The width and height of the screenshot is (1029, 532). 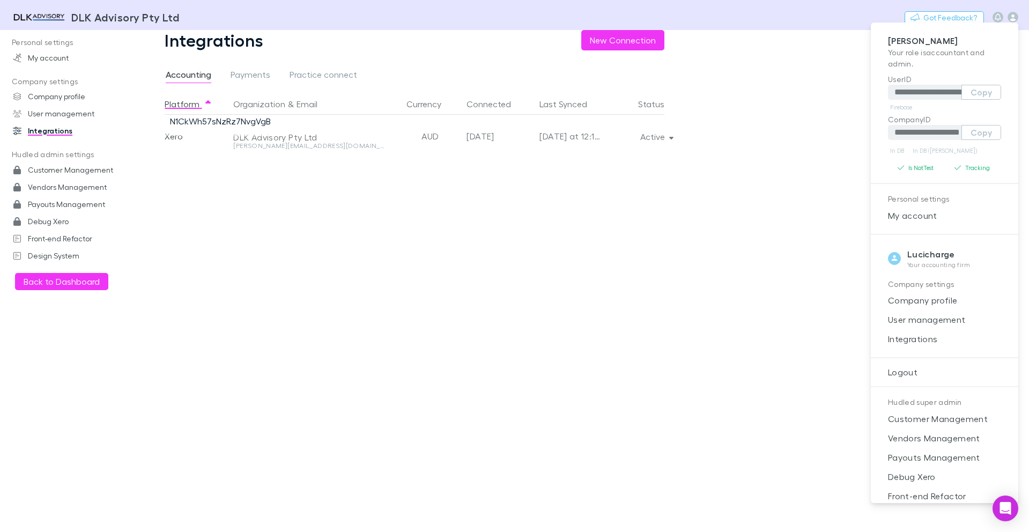 I want to click on span: User management, so click(x=944, y=320).